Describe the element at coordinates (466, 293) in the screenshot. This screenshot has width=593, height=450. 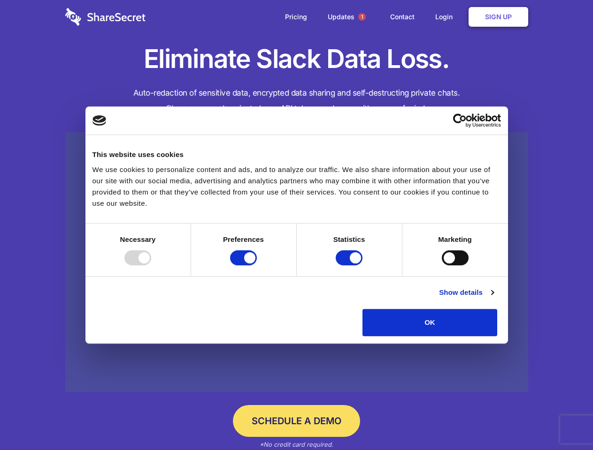
I see `a: Show details` at that location.